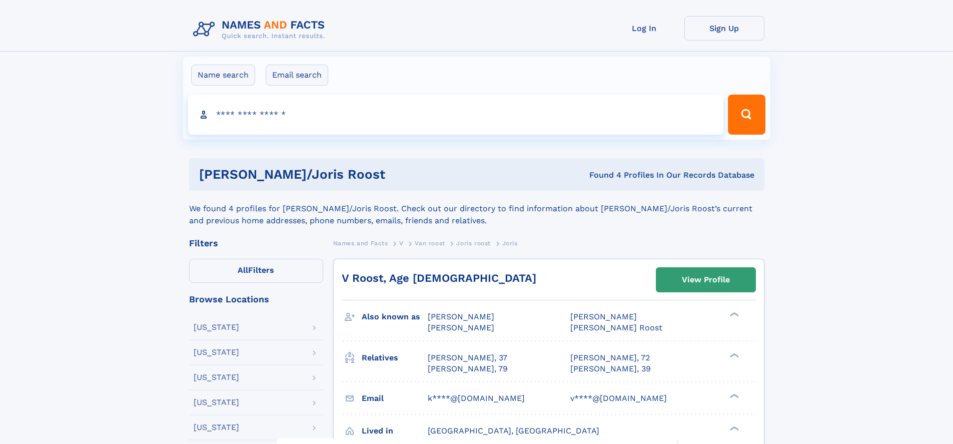  I want to click on div: Filters, so click(256, 243).